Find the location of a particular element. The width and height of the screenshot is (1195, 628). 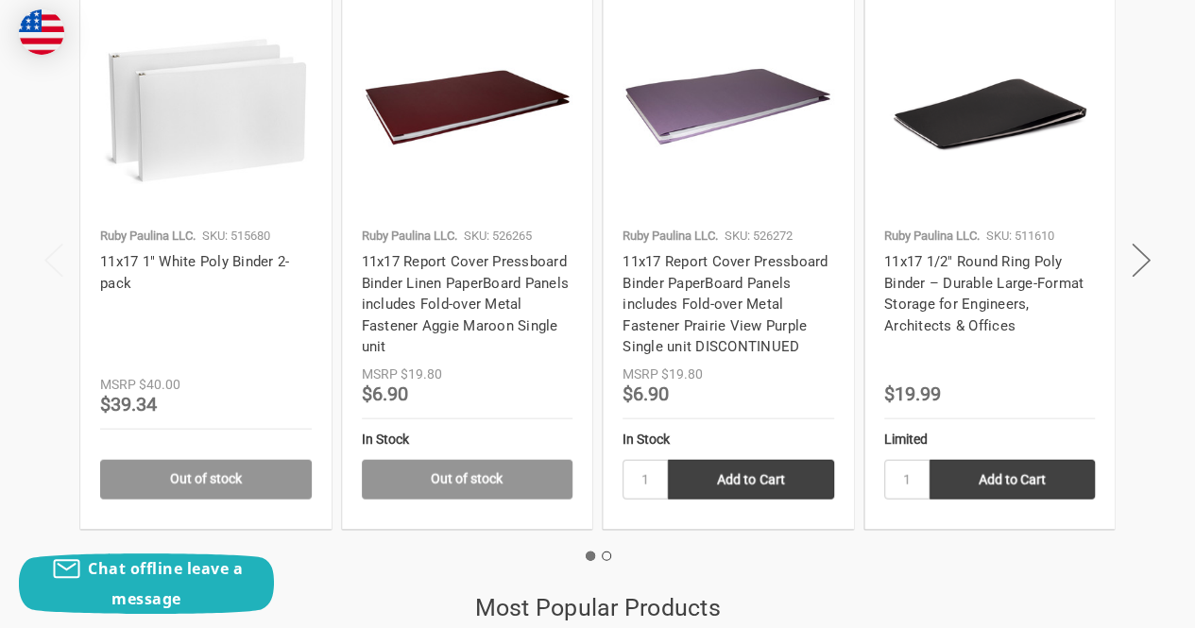

span: Chat offline leave a message is located at coordinates (165, 584).